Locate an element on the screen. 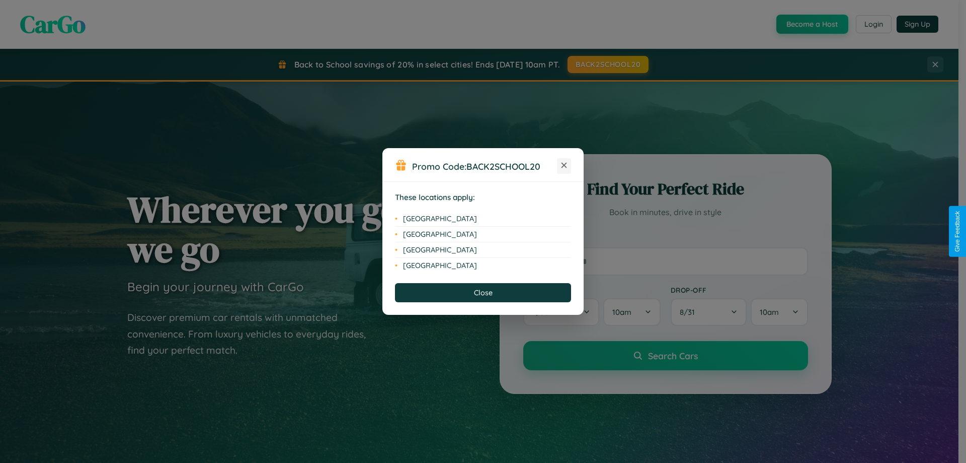  b: BACK2SCHOOL20 is located at coordinates (503, 166).